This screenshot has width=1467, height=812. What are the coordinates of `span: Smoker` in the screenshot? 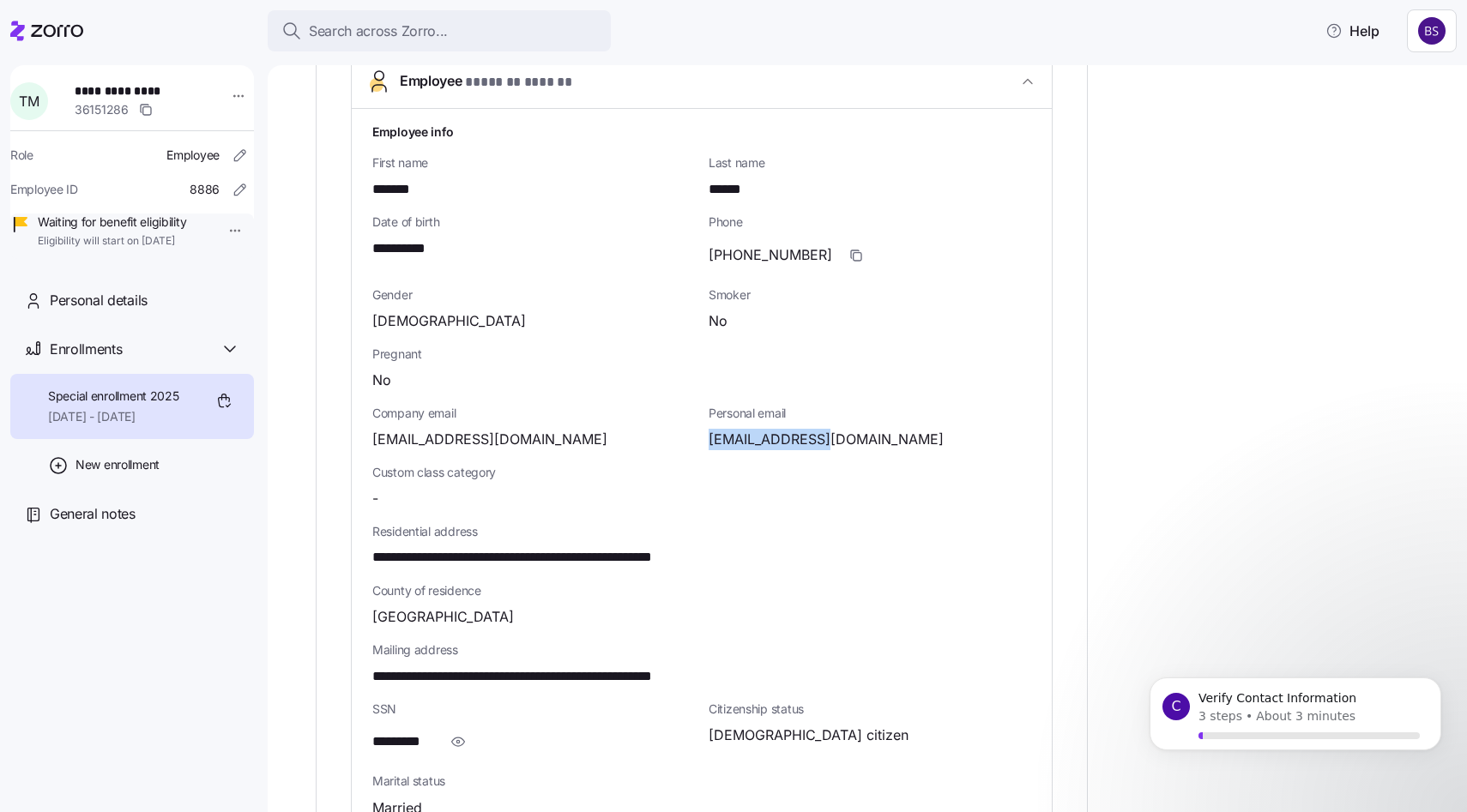 It's located at (870, 295).